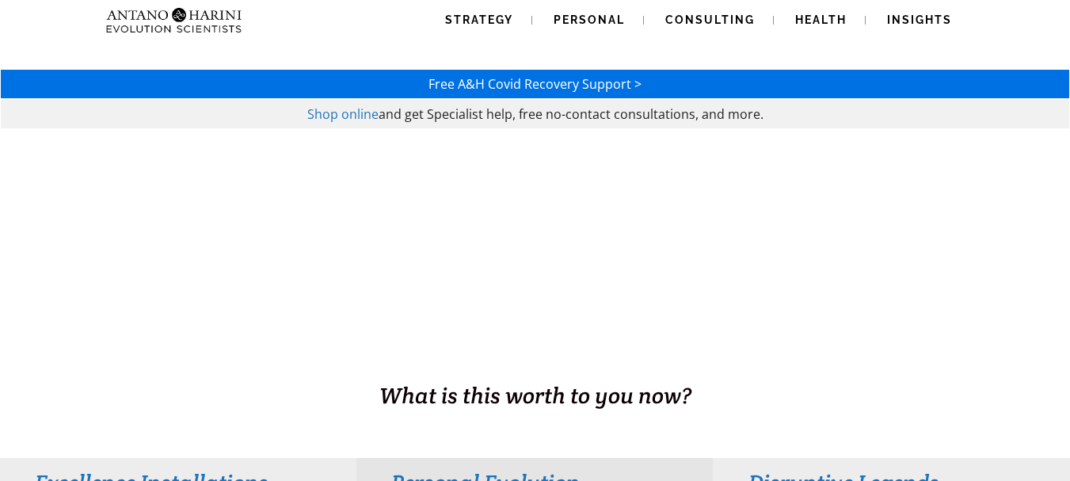 The image size is (1070, 481). What do you see at coordinates (589, 20) in the screenshot?
I see `span: Personal` at bounding box center [589, 20].